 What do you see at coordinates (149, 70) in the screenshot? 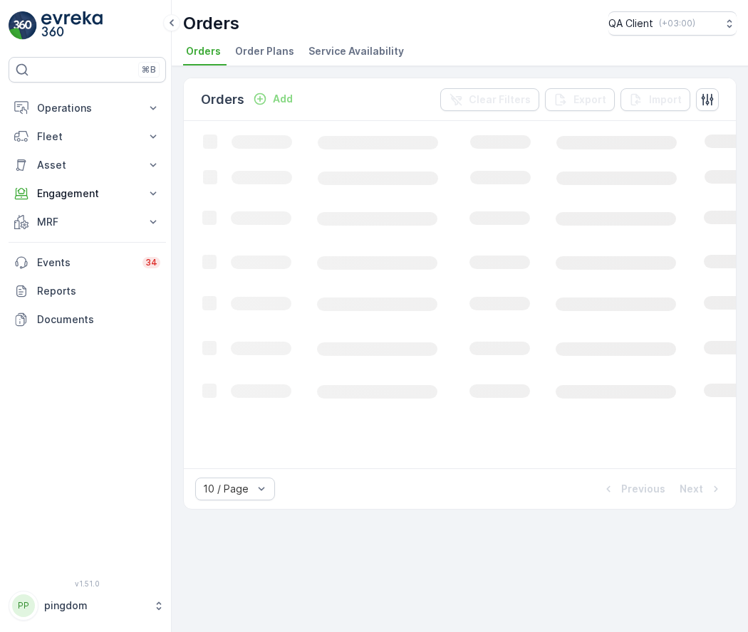
I see `p: ⌘B` at bounding box center [149, 70].